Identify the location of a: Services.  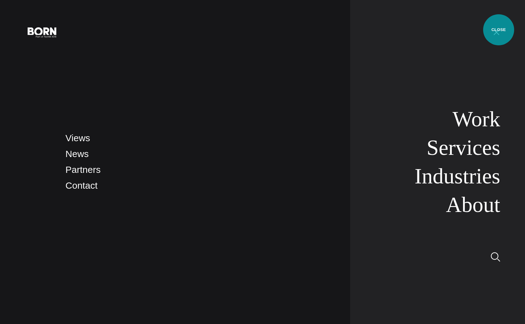
(463, 147).